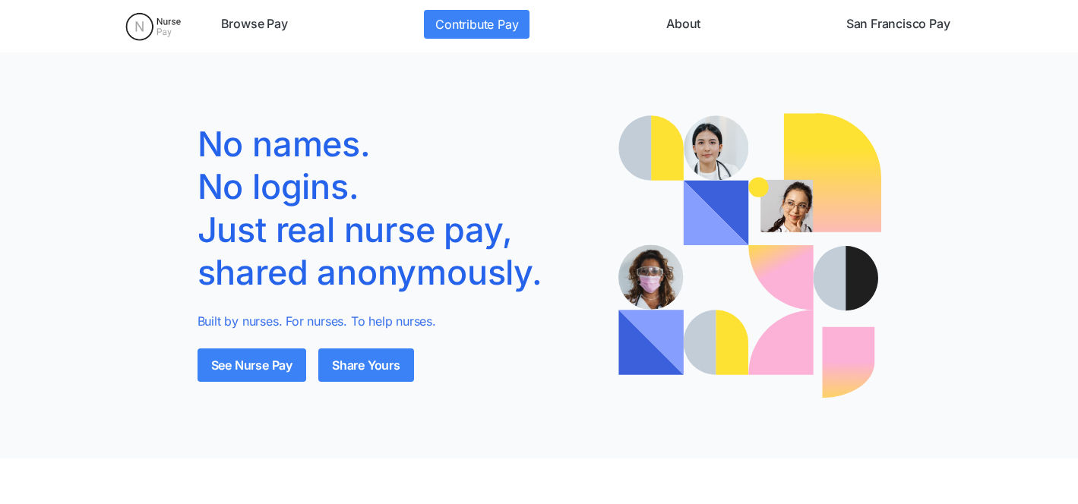 The width and height of the screenshot is (1078, 504). What do you see at coordinates (750, 255) in the screenshot?
I see `img: Illustration of a nurse with speech bubbles showing real pay quotes` at bounding box center [750, 255].